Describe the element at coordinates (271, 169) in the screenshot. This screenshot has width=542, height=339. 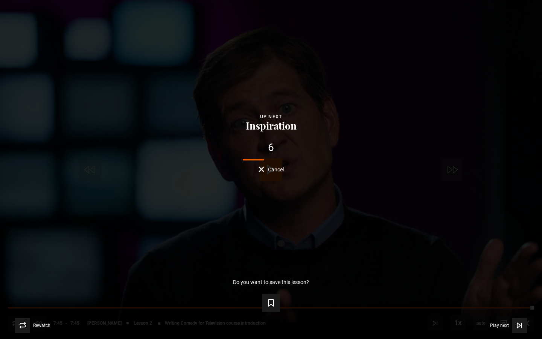
I see `button: Cancel` at that location.